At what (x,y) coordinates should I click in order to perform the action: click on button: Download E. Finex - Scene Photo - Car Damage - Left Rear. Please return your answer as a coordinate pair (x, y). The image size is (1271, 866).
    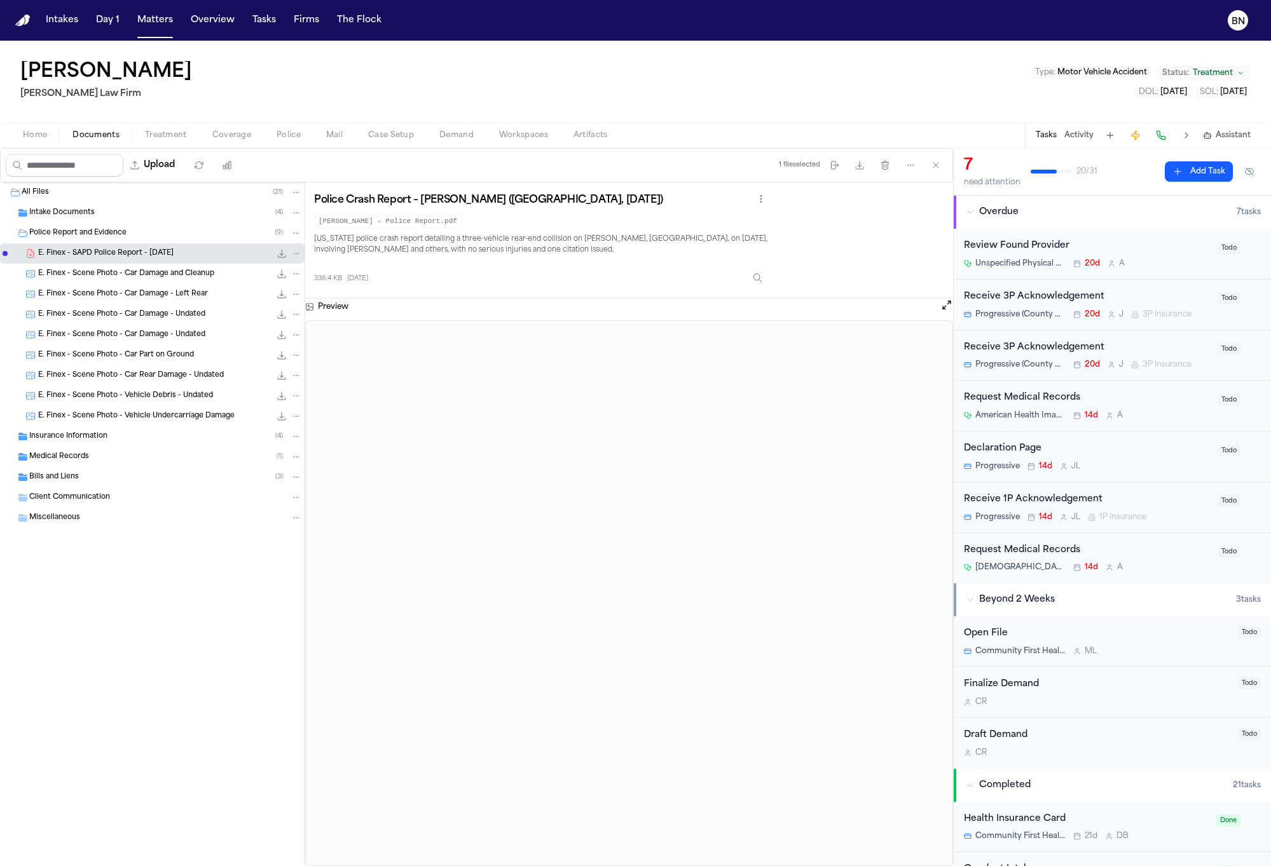
    Looking at the image, I should click on (282, 294).